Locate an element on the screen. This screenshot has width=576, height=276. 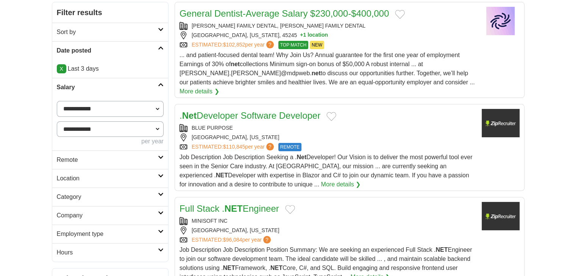
span: ... and patient-focused dental team! Why Join Us? Annual guarantee for the first one year of empl... is located at coordinates (327, 69).